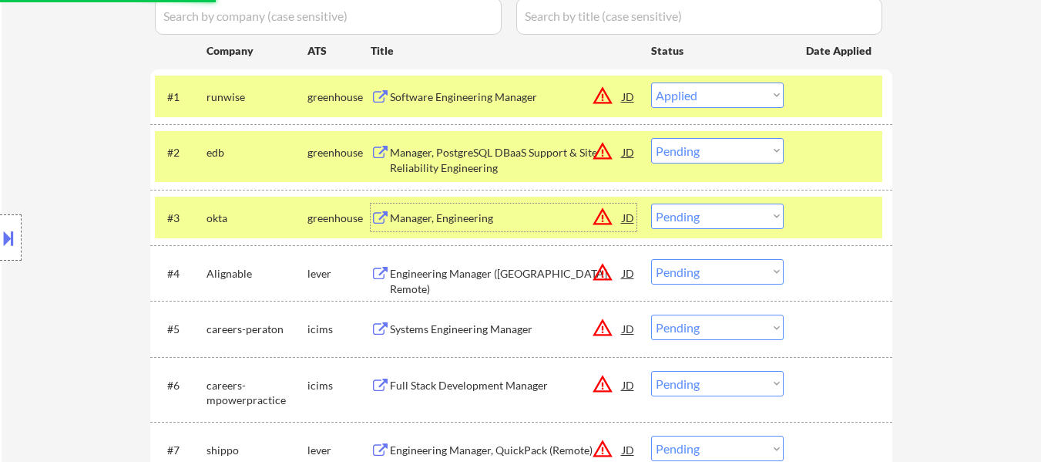 This screenshot has width=1041, height=462. Describe the element at coordinates (506, 160) in the screenshot. I see `div: Manager, PostgreSQL DBaaS Support & Site Reliability Engineering` at that location.